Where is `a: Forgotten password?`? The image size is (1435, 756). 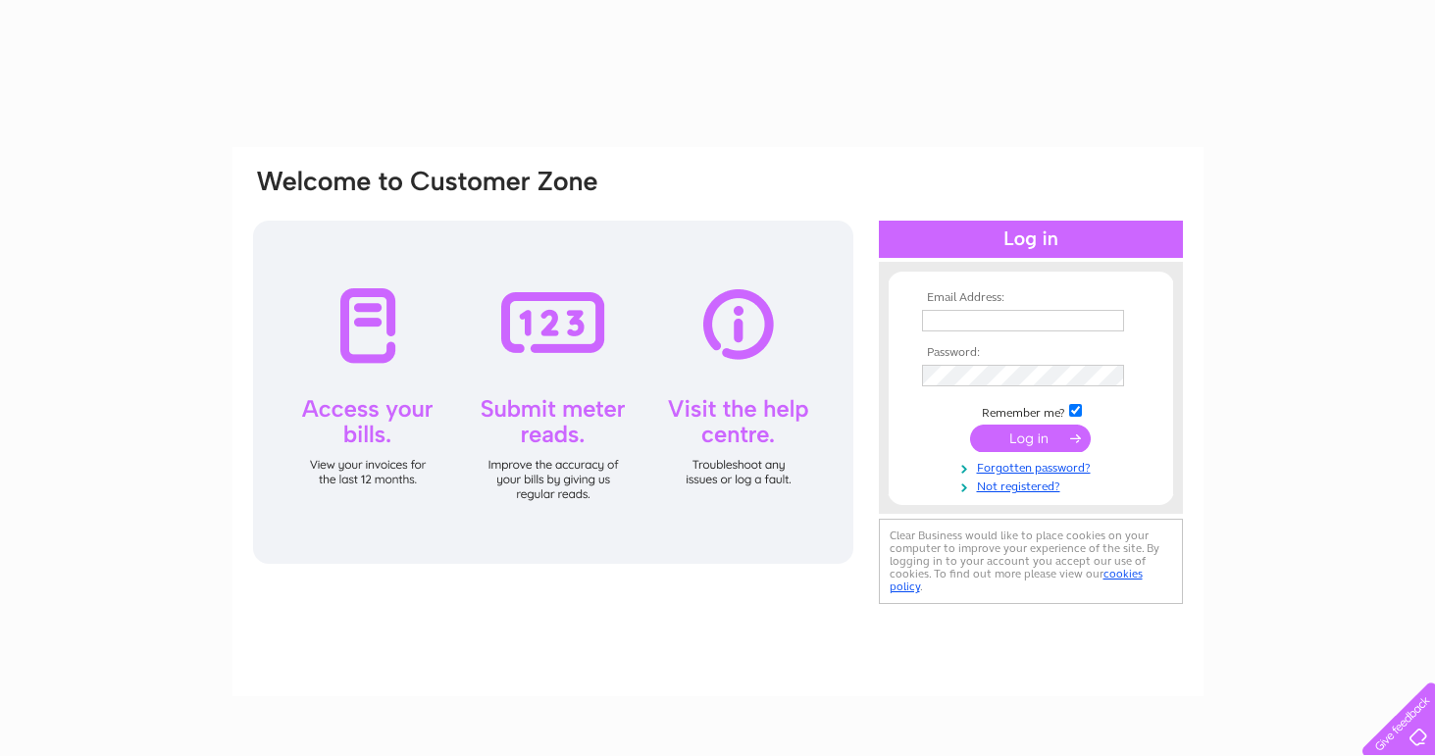
a: Forgotten password? is located at coordinates (1033, 466).